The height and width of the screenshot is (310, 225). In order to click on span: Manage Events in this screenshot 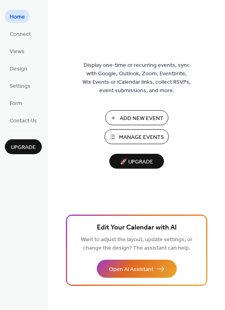, I will do `click(142, 137)`.